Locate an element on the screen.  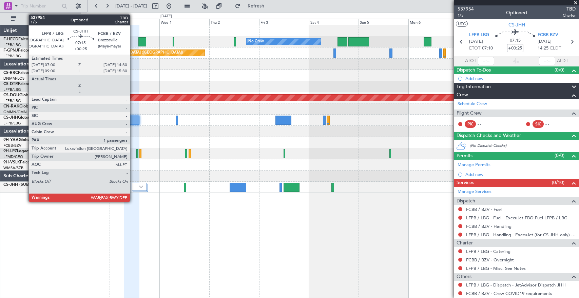
span: Services is located at coordinates (466, 183).